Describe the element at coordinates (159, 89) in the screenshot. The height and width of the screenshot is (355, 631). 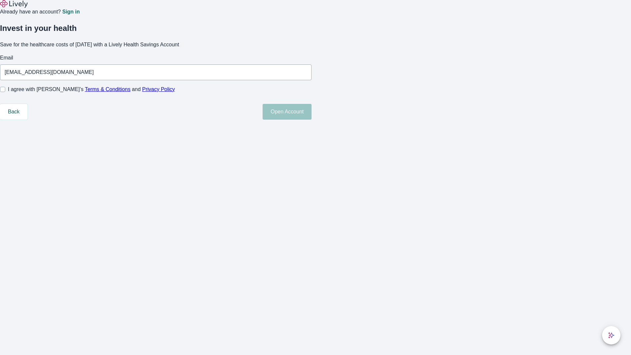
I see `a: Privacy Policy` at that location.